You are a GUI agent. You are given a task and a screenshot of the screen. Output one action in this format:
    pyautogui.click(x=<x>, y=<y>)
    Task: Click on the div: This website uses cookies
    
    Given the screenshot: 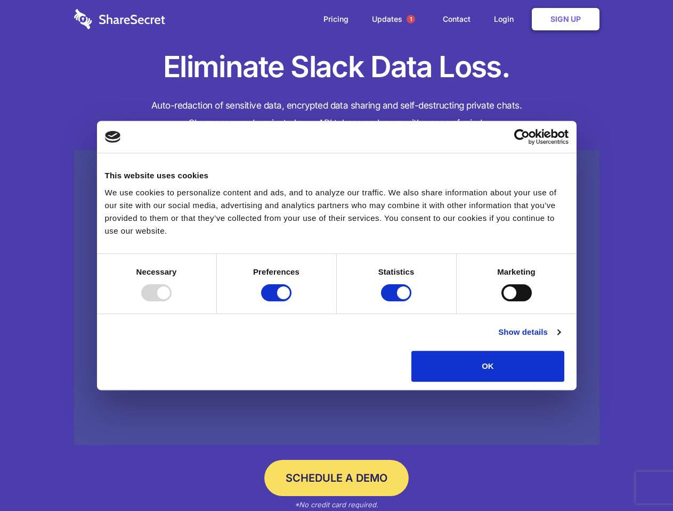 What is the action you would take?
    pyautogui.click(x=337, y=176)
    